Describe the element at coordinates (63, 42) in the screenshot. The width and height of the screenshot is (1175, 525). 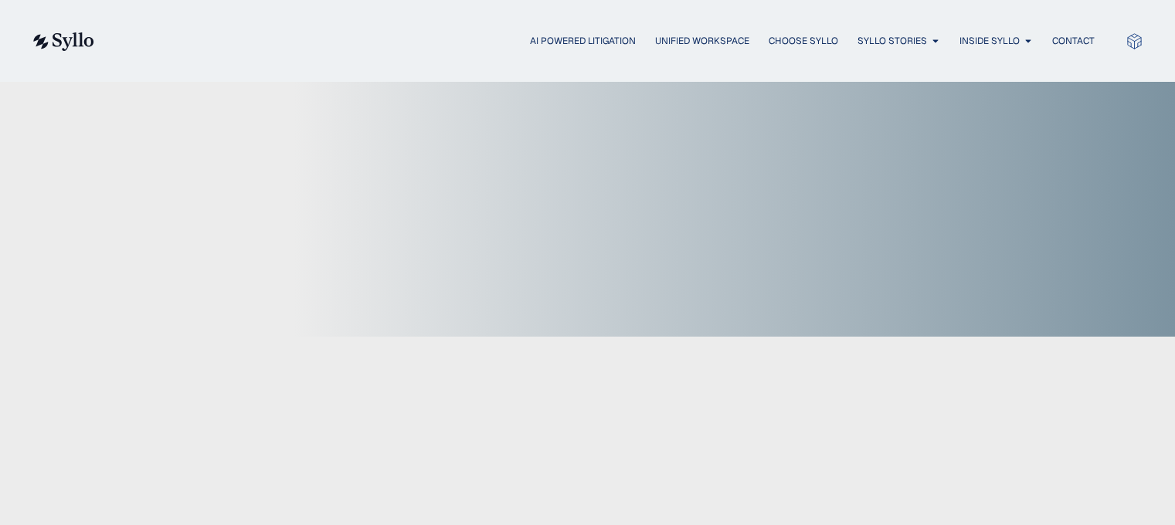
I see `img: syllo` at that location.